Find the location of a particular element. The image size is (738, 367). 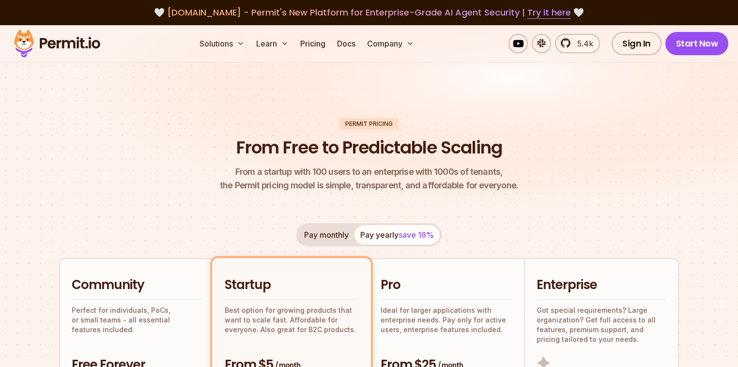

p: Perfect for individuals, PoCs, or small teams - all essential features included. is located at coordinates (137, 320).